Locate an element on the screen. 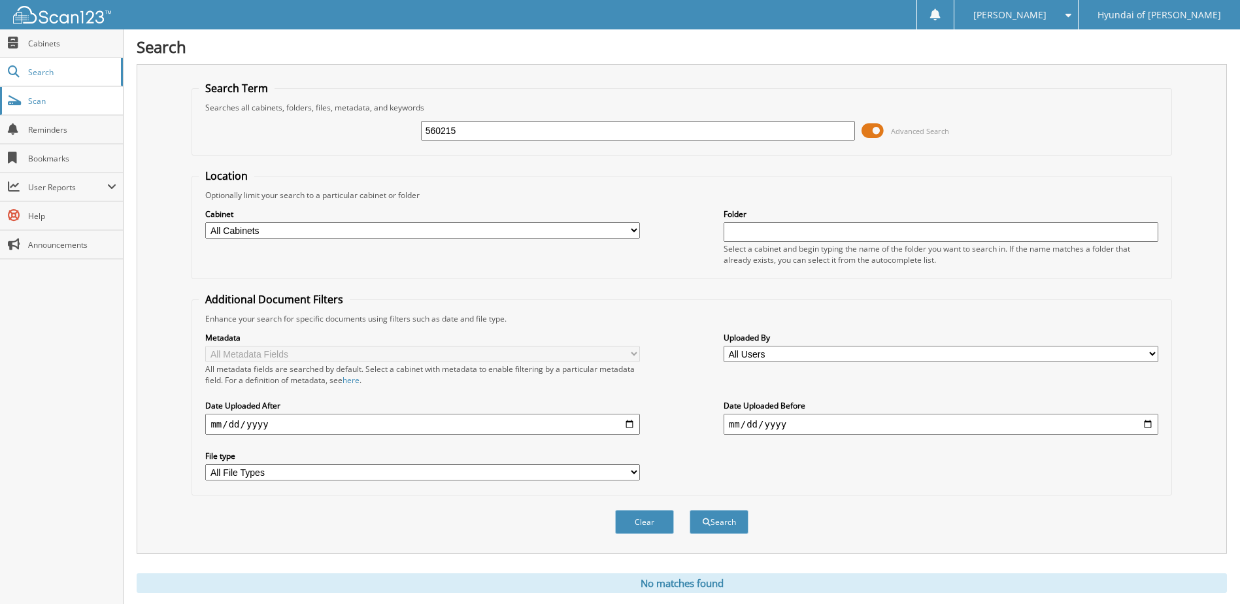 The width and height of the screenshot is (1240, 604). div: All metadata fields are searched by default. Select a cabinet with metadata to enable filtering b... is located at coordinates (422, 375).